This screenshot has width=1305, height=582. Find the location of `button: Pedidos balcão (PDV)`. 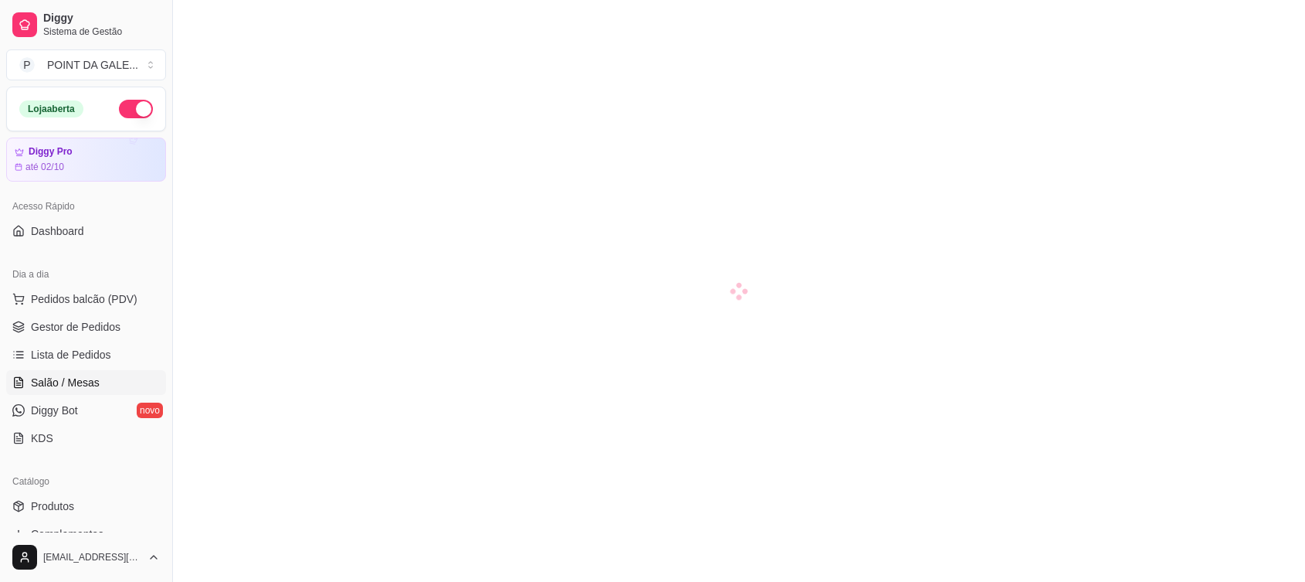

button: Pedidos balcão (PDV) is located at coordinates (86, 299).